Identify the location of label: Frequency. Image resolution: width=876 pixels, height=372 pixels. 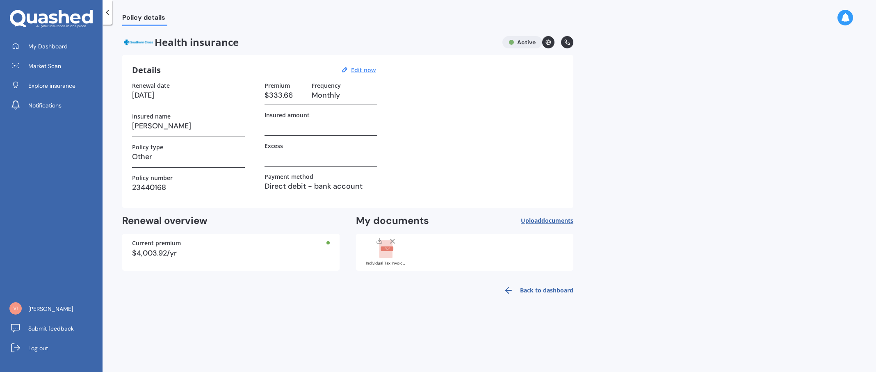
(326, 85).